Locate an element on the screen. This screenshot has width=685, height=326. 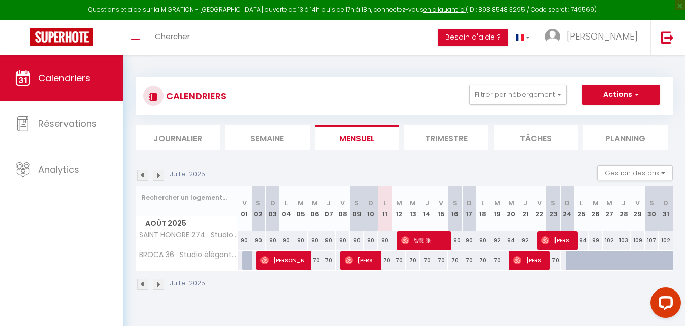
li: Mensuel is located at coordinates (357, 138).